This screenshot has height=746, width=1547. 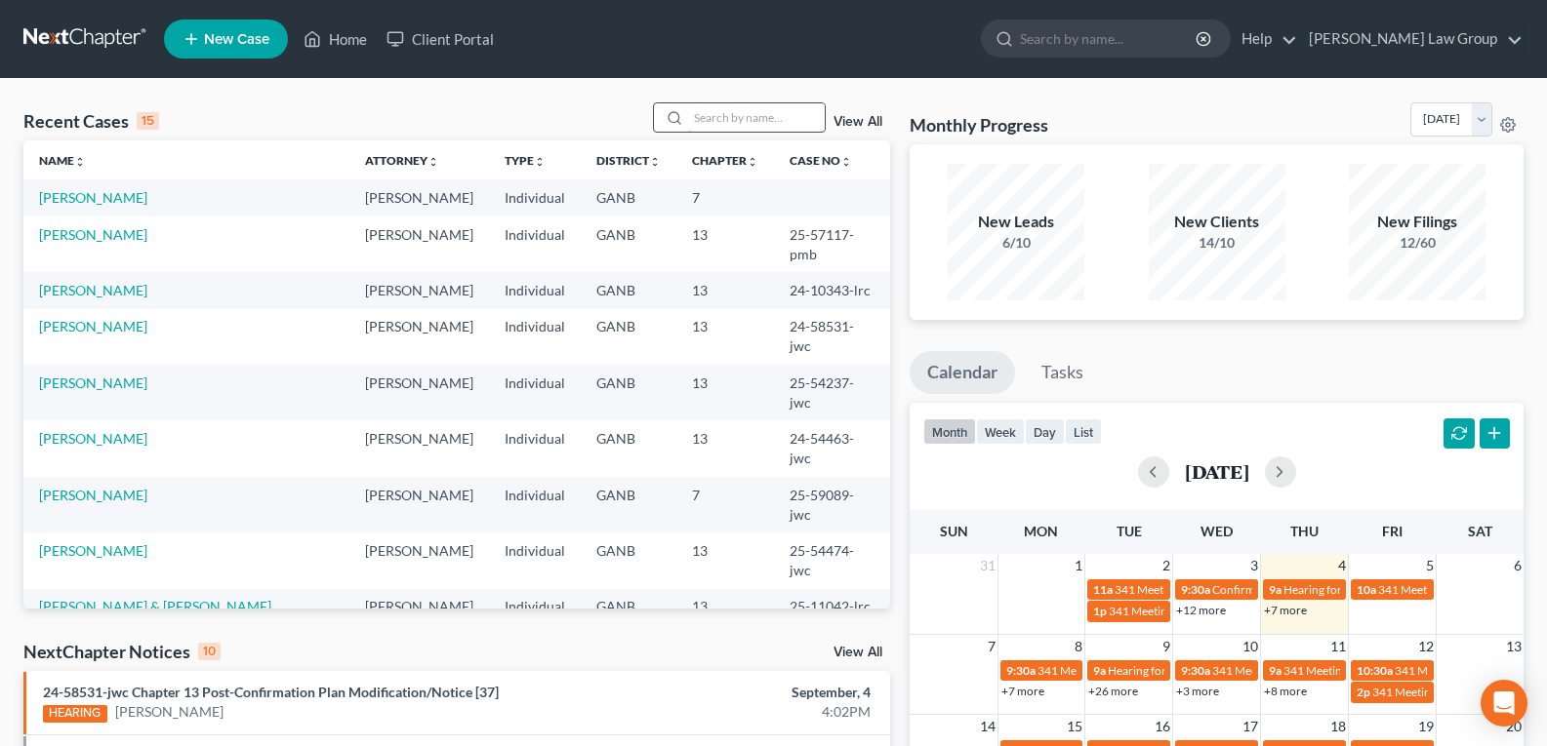 I want to click on span: Sat, so click(x=1479, y=531).